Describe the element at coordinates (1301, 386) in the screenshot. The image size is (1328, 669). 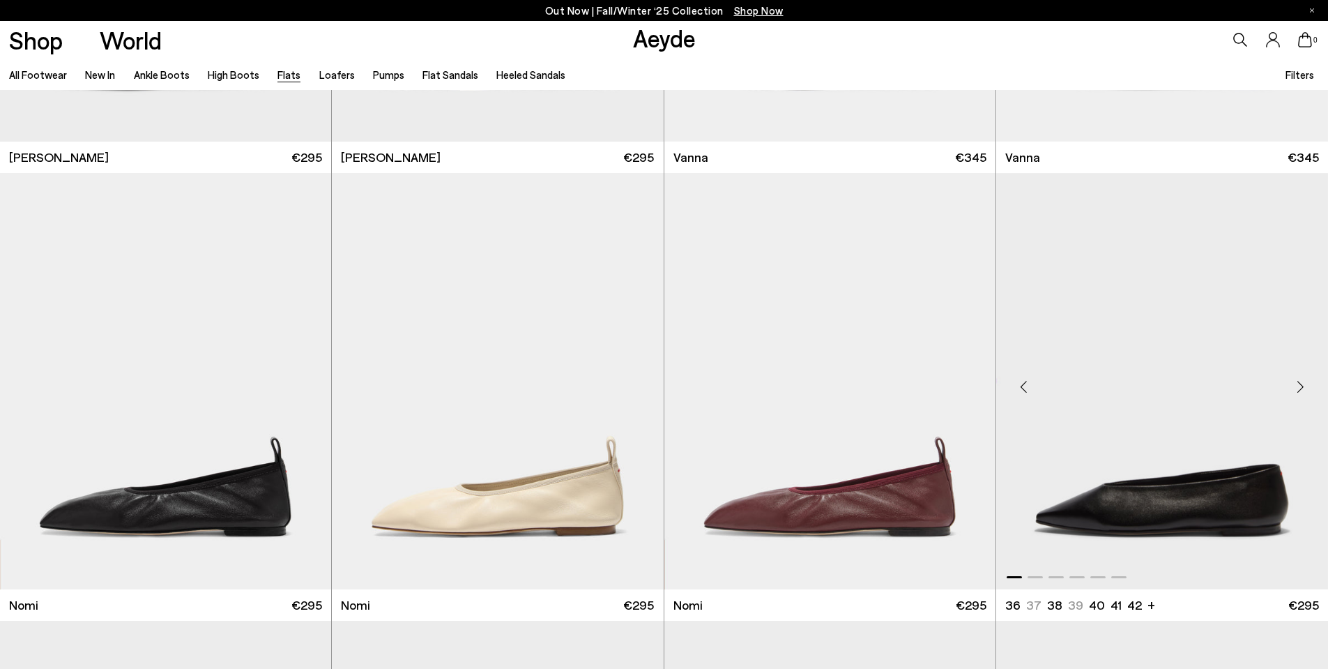
I see `div: Next slide` at that location.